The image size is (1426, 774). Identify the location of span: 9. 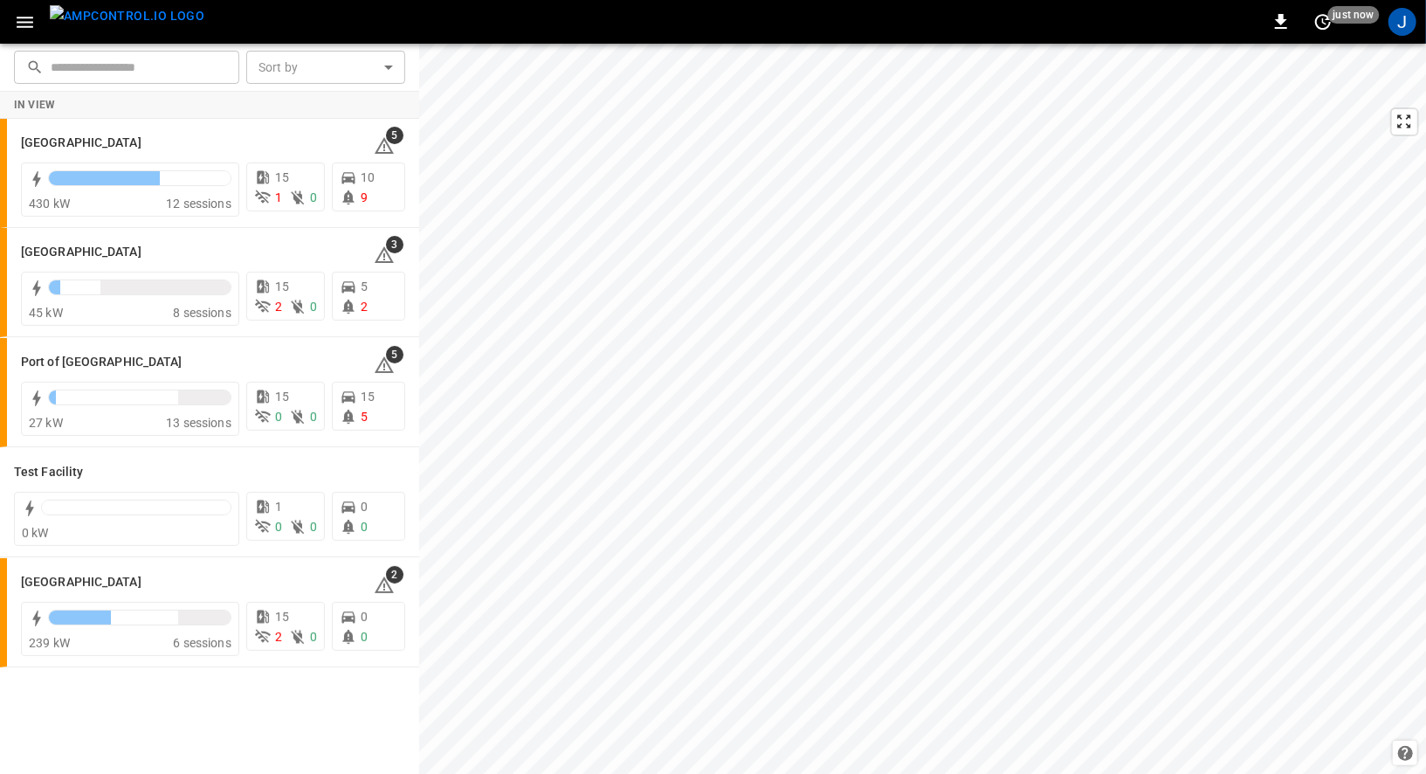
(364, 197).